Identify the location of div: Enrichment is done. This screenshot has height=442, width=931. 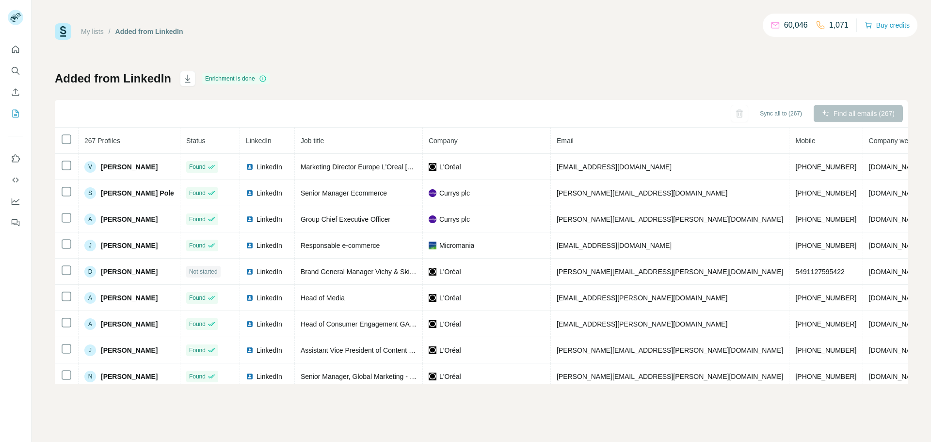
(236, 79).